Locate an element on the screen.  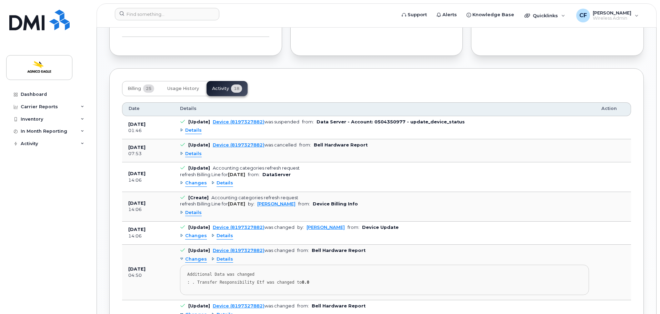
span: Usage History is located at coordinates (183, 89).